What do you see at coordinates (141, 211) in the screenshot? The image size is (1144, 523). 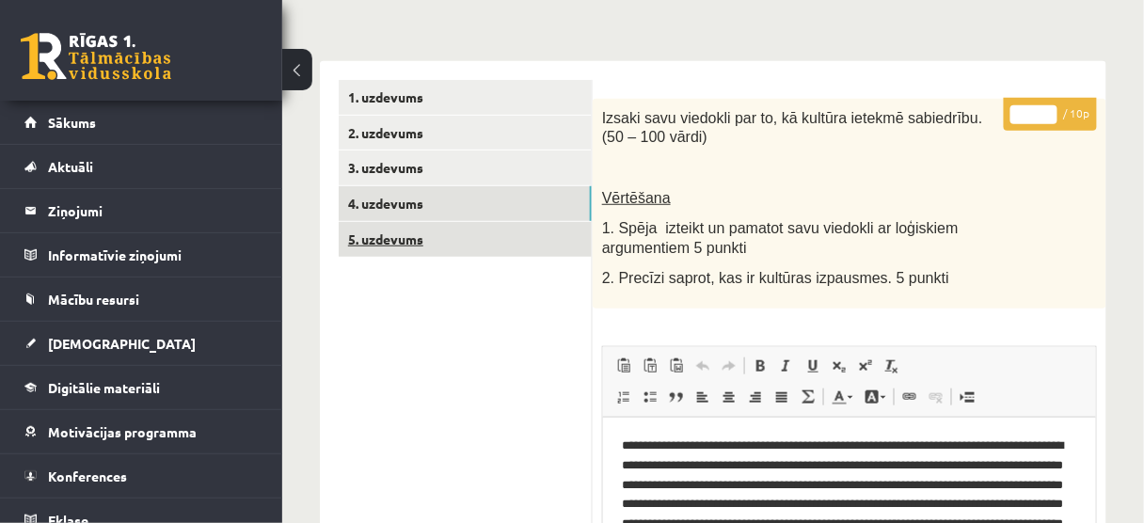 I see `a: Ziņojumi` at bounding box center [141, 211].